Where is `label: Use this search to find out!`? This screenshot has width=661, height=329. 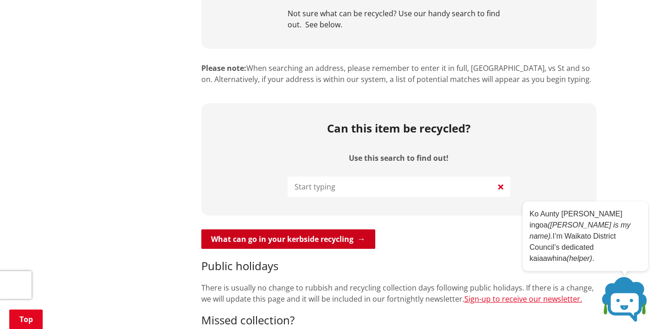 label: Use this search to find out! is located at coordinates (398, 158).